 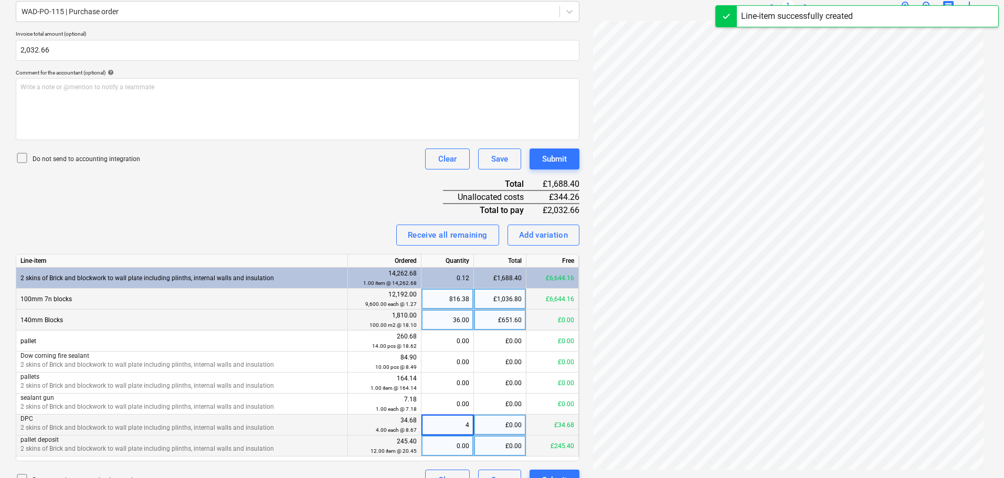 What do you see at coordinates (385, 261) in the screenshot?
I see `div: Ordered` at bounding box center [385, 261].